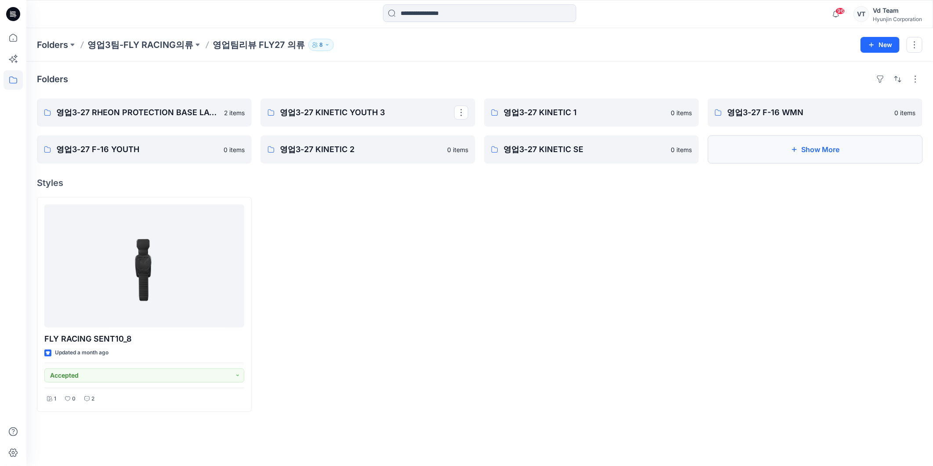  Describe the element at coordinates (137, 149) in the screenshot. I see `p: 영업3-27 F-16 YOUTH` at that location.